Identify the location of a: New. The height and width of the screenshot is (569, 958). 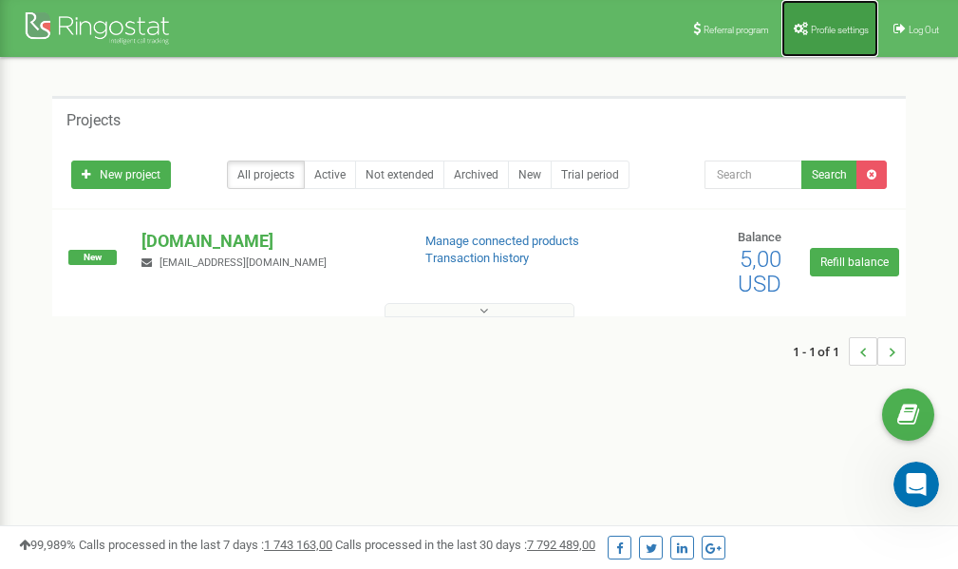
(530, 175).